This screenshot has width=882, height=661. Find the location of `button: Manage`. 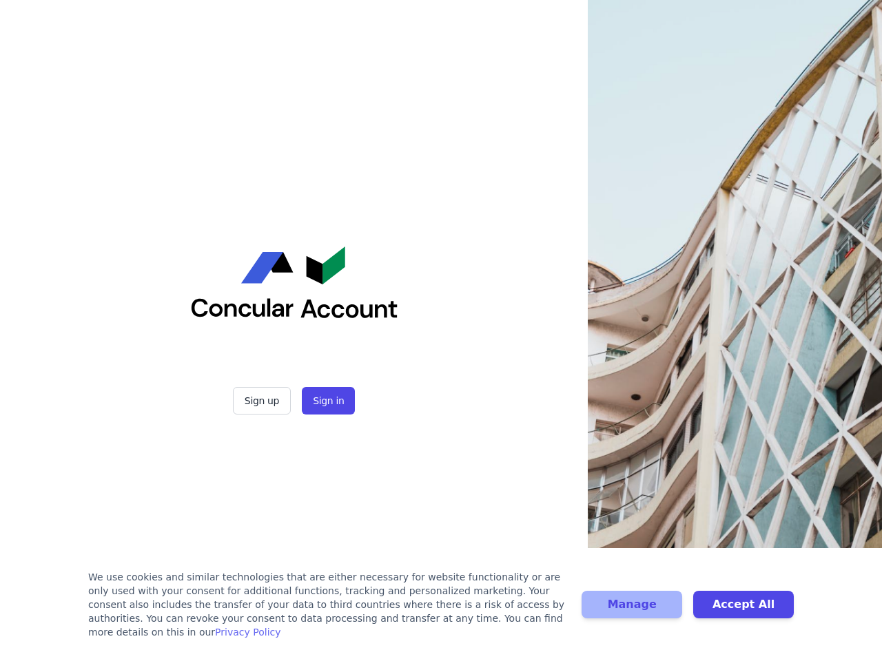

button: Manage is located at coordinates (632, 605).